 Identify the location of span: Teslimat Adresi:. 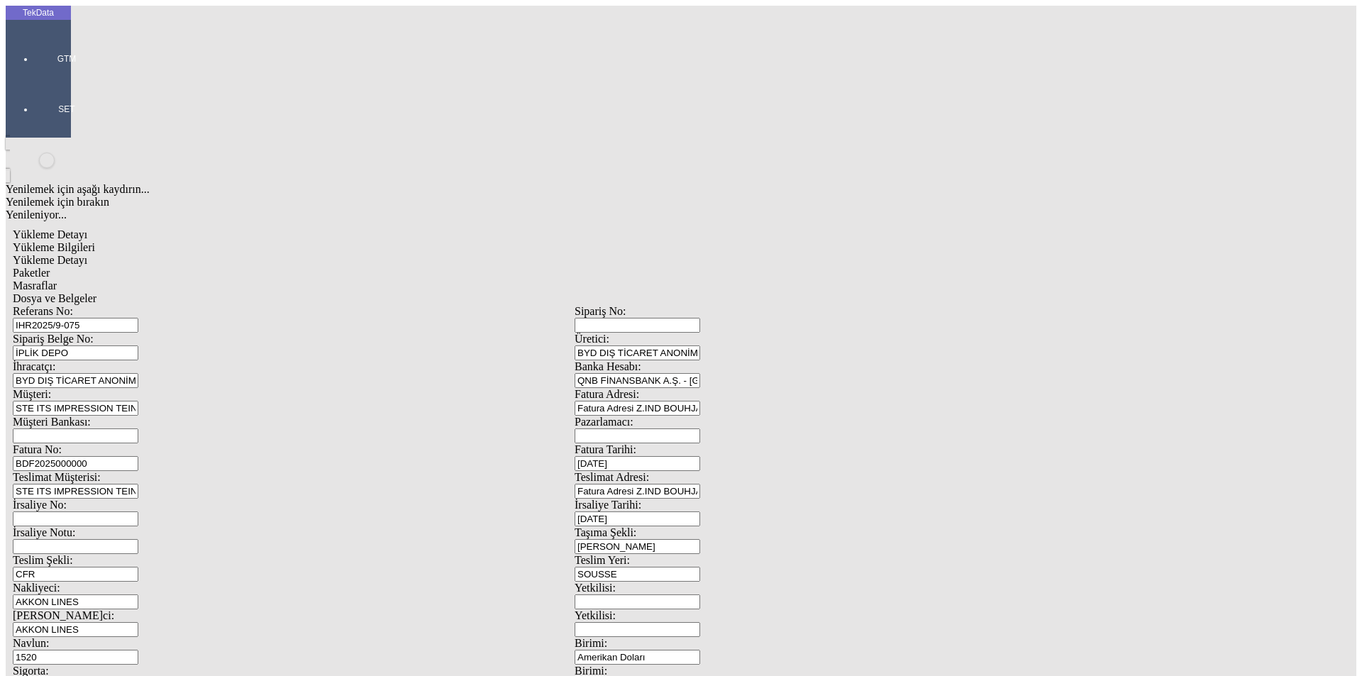
(612, 477).